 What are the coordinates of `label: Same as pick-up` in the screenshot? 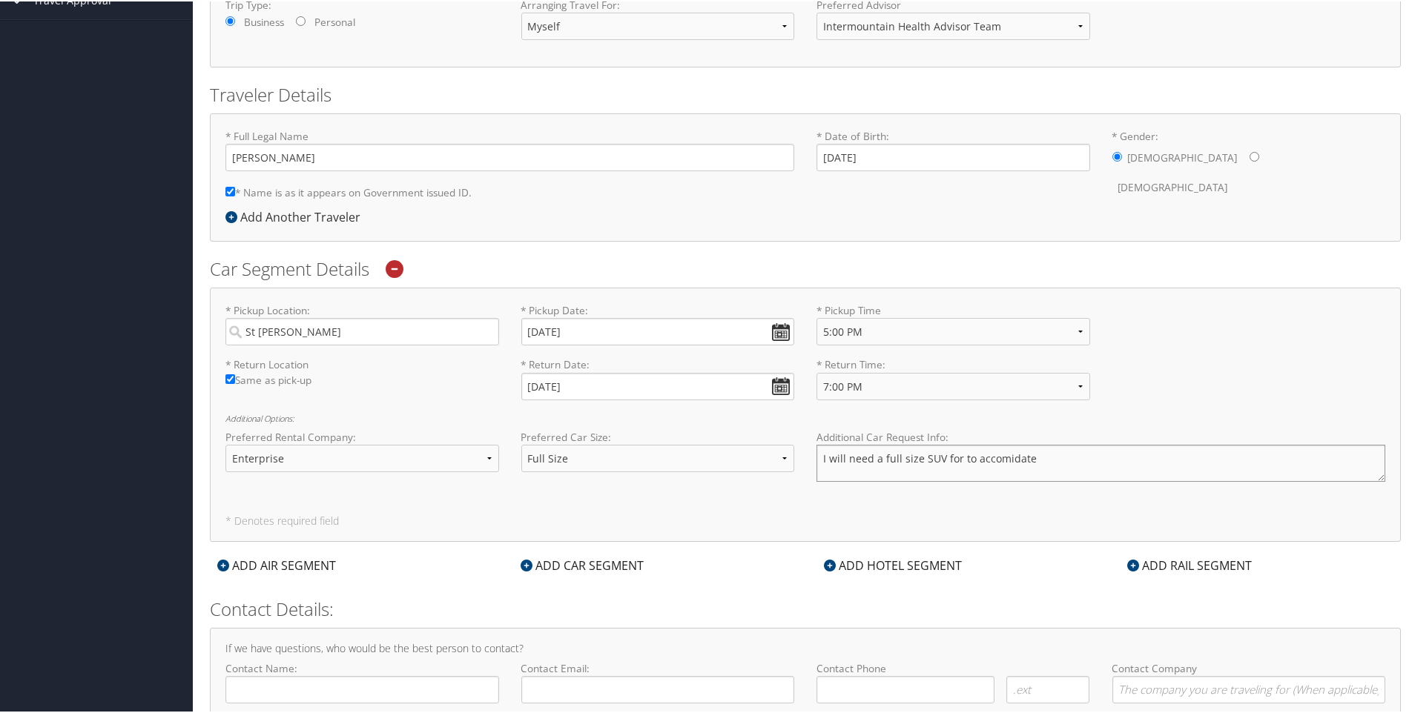 It's located at (362, 383).